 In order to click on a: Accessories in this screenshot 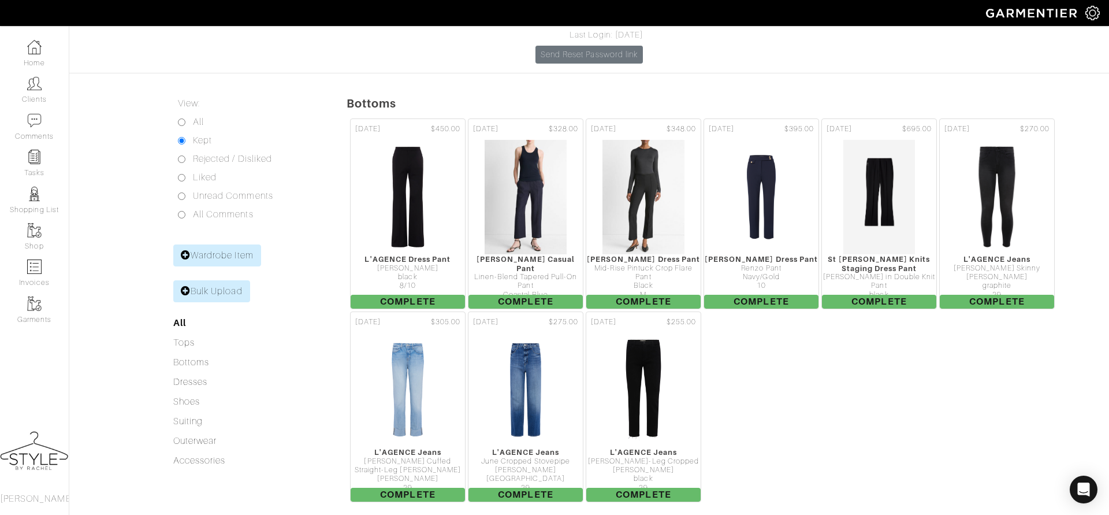, I will do `click(199, 460)`.